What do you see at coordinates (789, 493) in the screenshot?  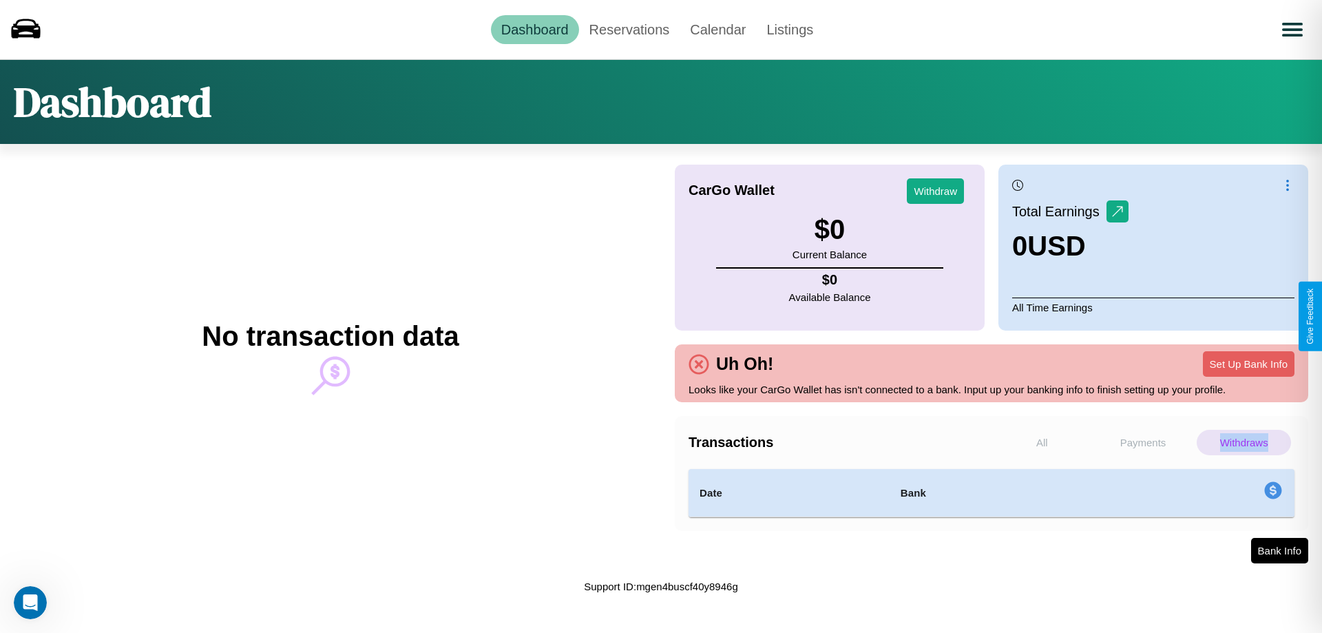 I see `h4: Date` at bounding box center [789, 493].